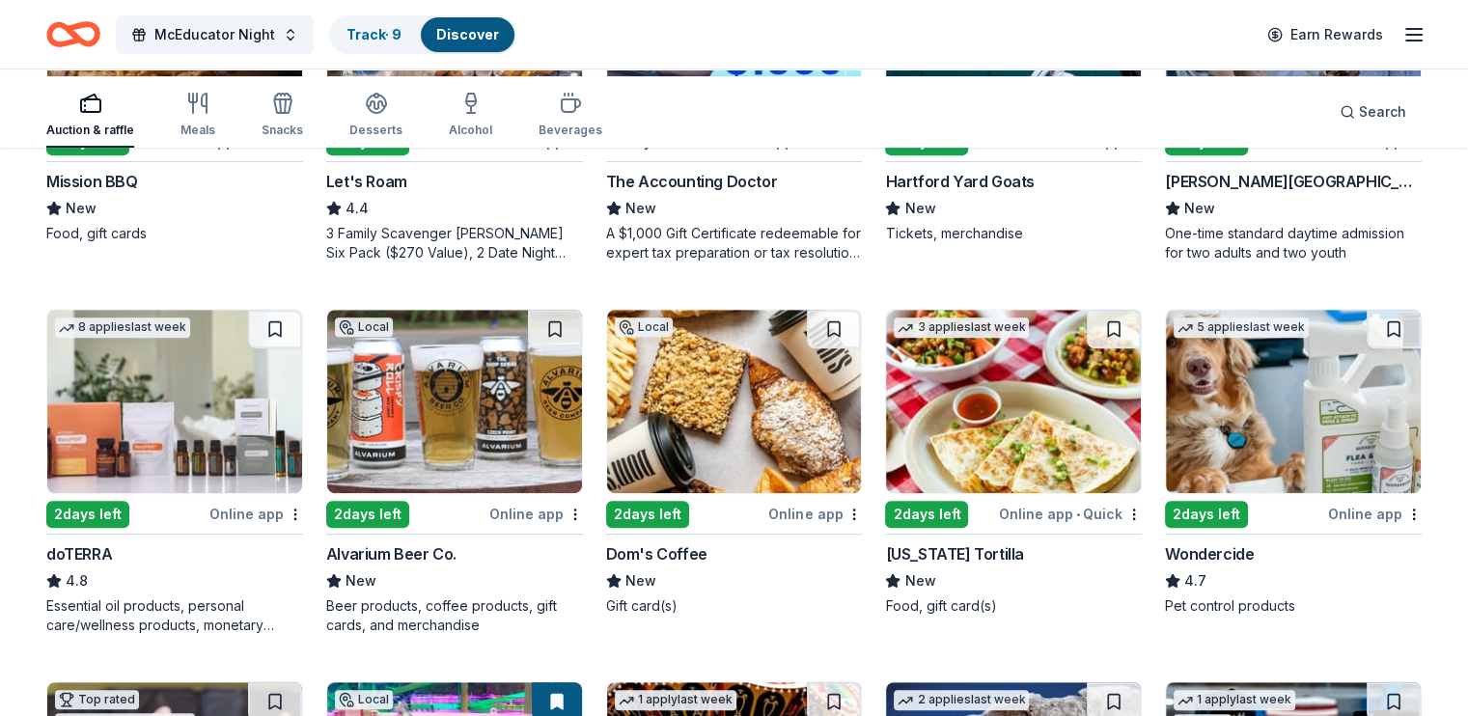 This screenshot has height=716, width=1468. Describe the element at coordinates (92, 181) in the screenshot. I see `div: Mission BBQ` at that location.